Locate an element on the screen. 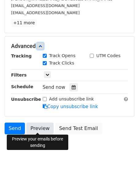 The image size is (139, 185). strong: Schedule is located at coordinates (22, 87).